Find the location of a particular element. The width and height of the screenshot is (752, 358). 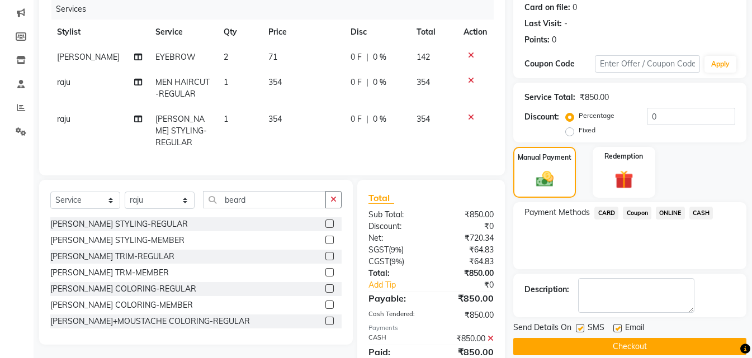

img: _cash.svg is located at coordinates (544, 179).